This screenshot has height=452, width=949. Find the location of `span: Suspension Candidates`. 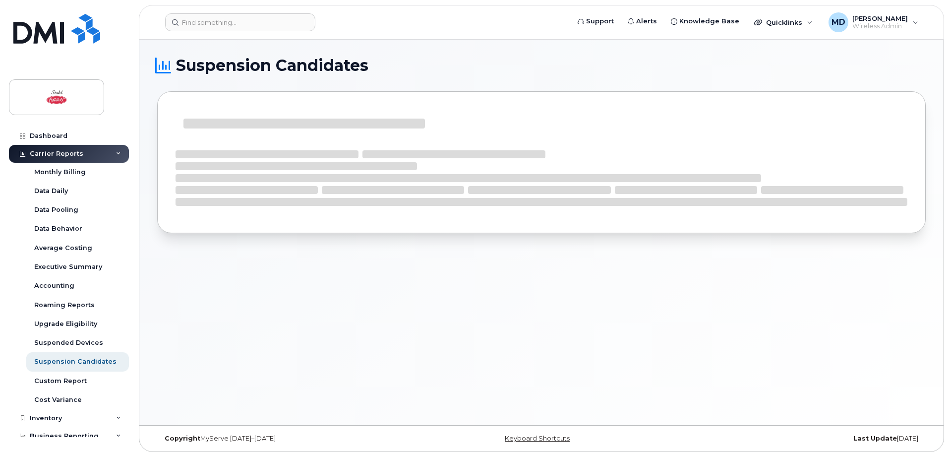

span: Suspension Candidates is located at coordinates (272, 65).